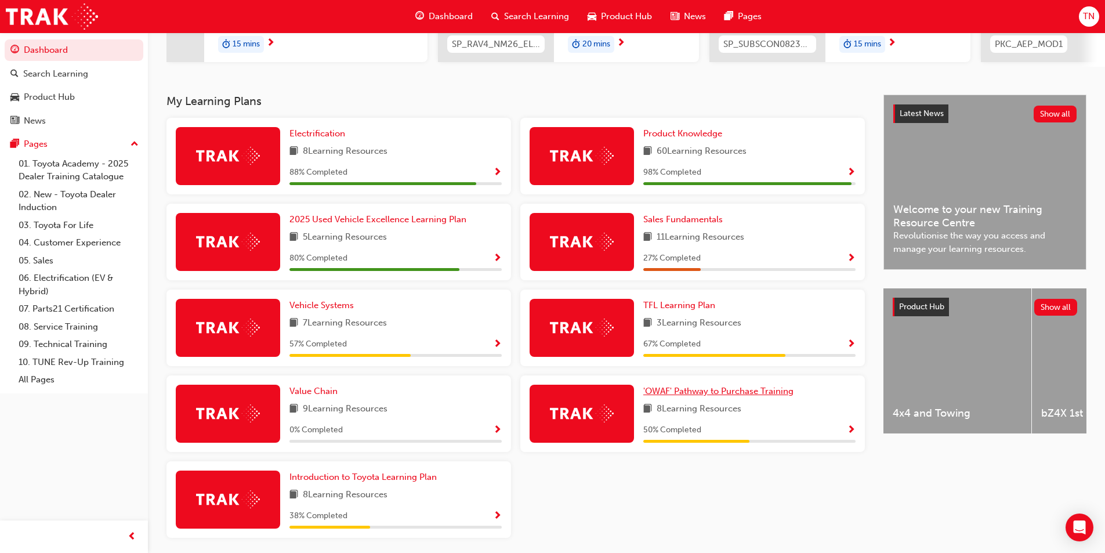  What do you see at coordinates (675, 16) in the screenshot?
I see `span: news-icon` at bounding box center [675, 16].